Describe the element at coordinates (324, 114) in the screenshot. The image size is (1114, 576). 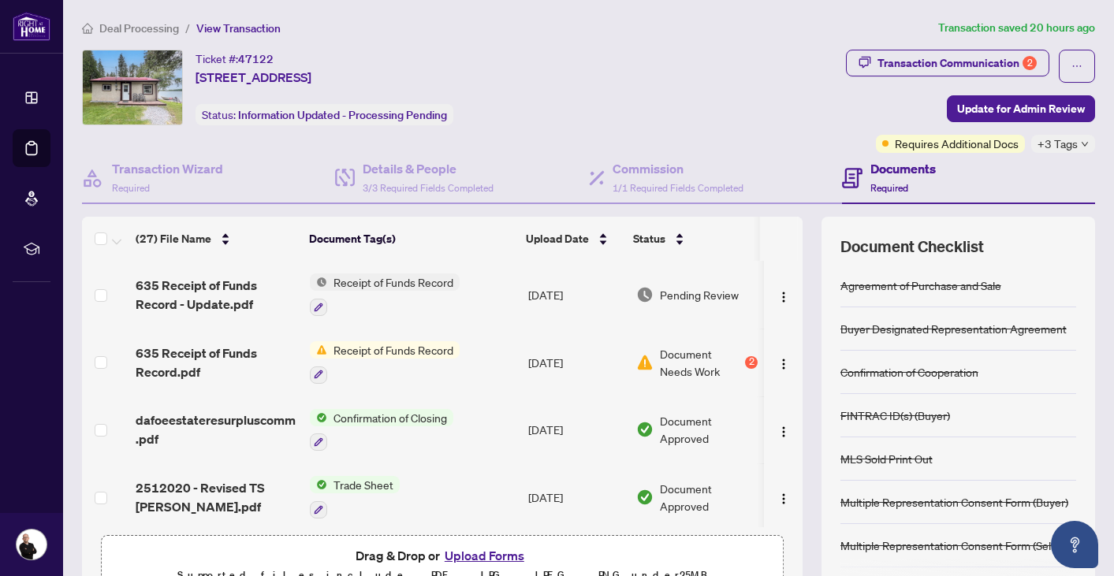
I see `div: Status:` at that location.